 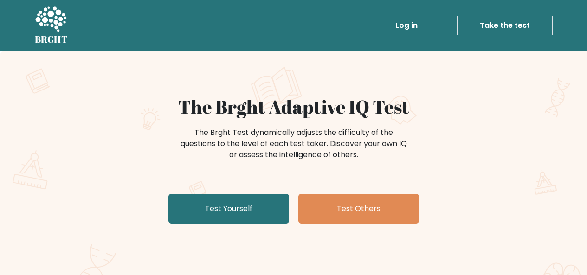 I want to click on h1: The Brght Adaptive IQ Test, so click(x=294, y=107).